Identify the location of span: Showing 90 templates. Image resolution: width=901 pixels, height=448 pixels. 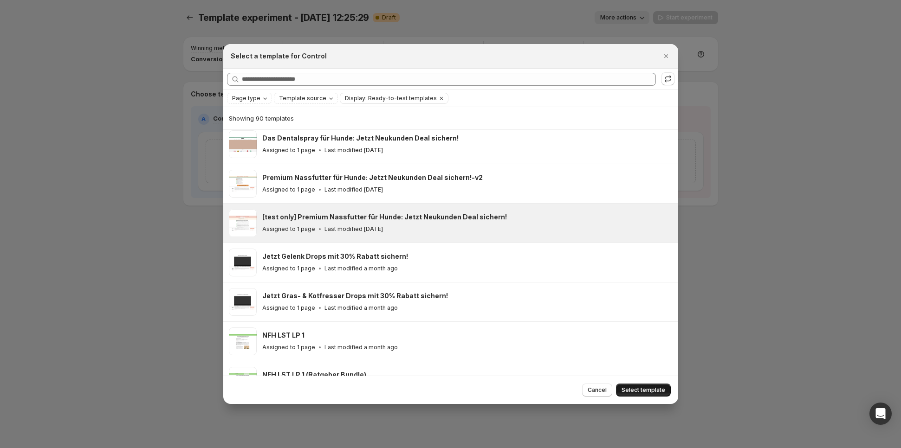
(261, 118).